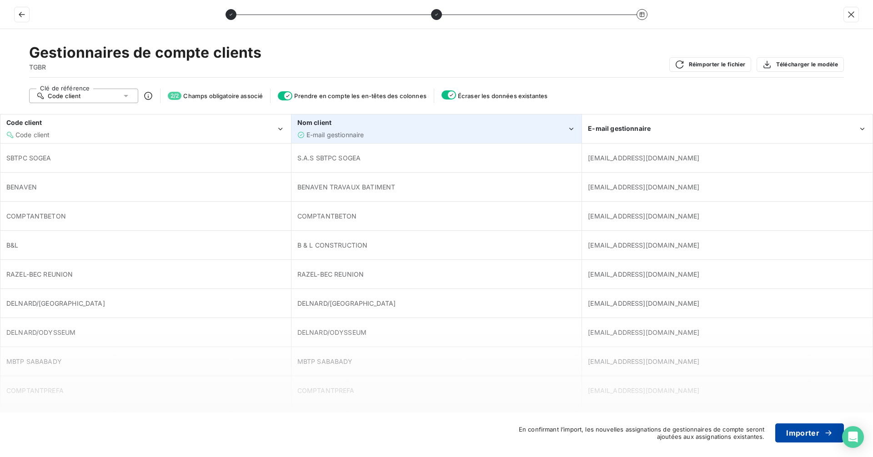 The height and width of the screenshot is (457, 873). I want to click on span: TGBR, so click(145, 67).